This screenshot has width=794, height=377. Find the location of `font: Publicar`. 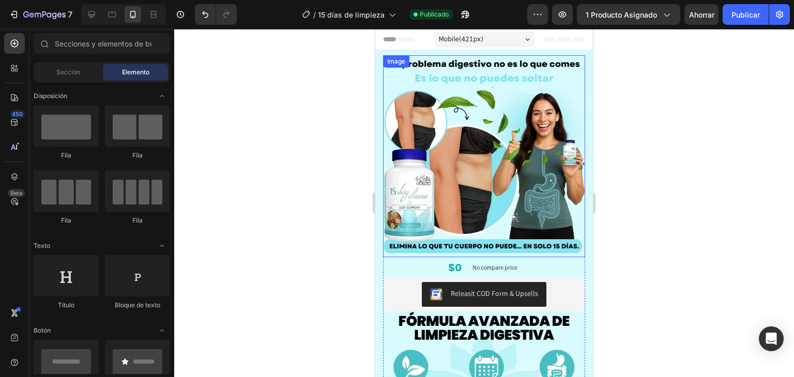

font: Publicar is located at coordinates (745, 14).